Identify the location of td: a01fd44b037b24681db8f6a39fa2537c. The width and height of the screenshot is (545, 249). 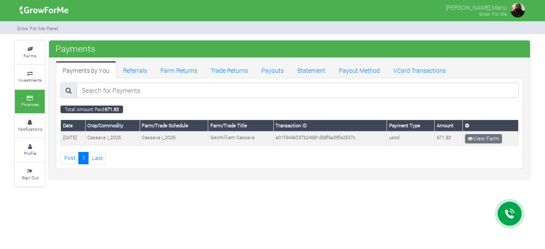
(330, 139).